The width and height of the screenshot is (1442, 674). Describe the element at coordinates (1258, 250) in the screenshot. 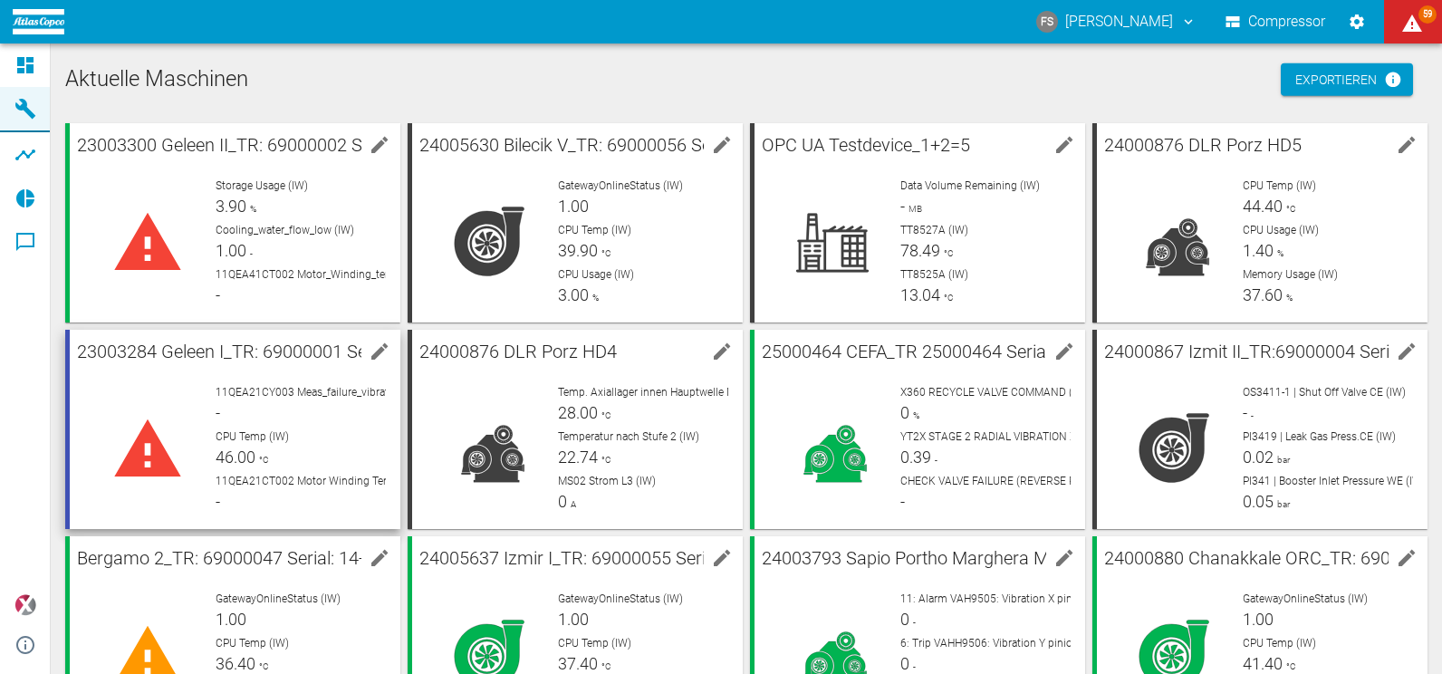

I see `span: 1.40` at that location.